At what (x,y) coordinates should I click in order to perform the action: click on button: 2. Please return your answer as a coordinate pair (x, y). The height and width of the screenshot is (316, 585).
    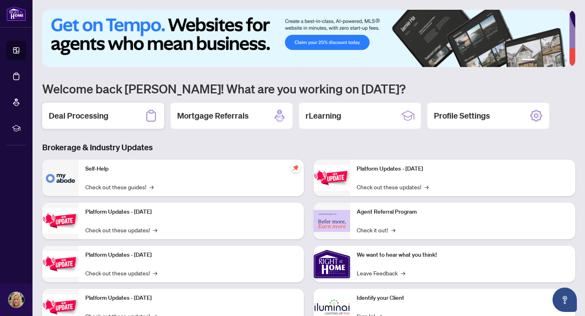
    Looking at the image, I should click on (539, 61).